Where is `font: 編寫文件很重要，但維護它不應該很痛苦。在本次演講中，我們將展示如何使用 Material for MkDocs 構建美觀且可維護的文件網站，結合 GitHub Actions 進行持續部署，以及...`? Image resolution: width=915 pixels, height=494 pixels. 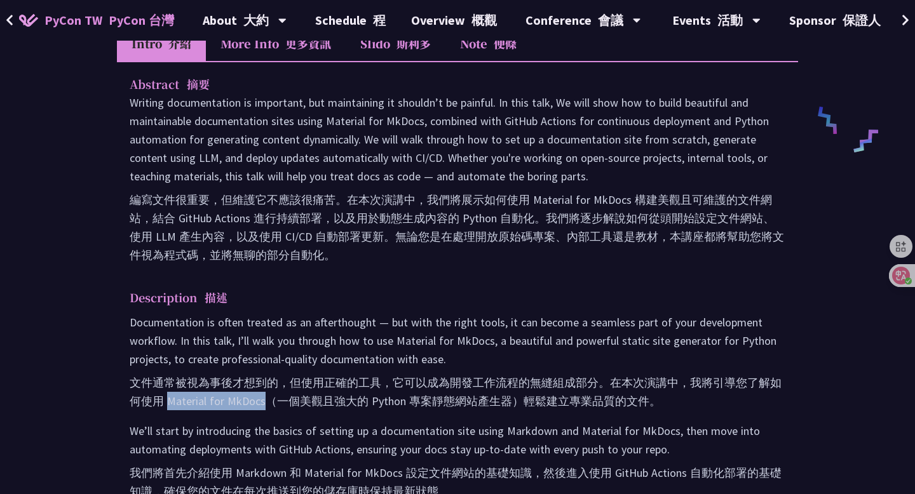
font: 編寫文件很重要，但維護它不應該很痛苦。在本次演講中，我們將展示如何使用 Material for MkDocs 構建美觀且可維護的文件網站，結合 GitHub Actions 進行持續部署，以及... is located at coordinates (457, 228).